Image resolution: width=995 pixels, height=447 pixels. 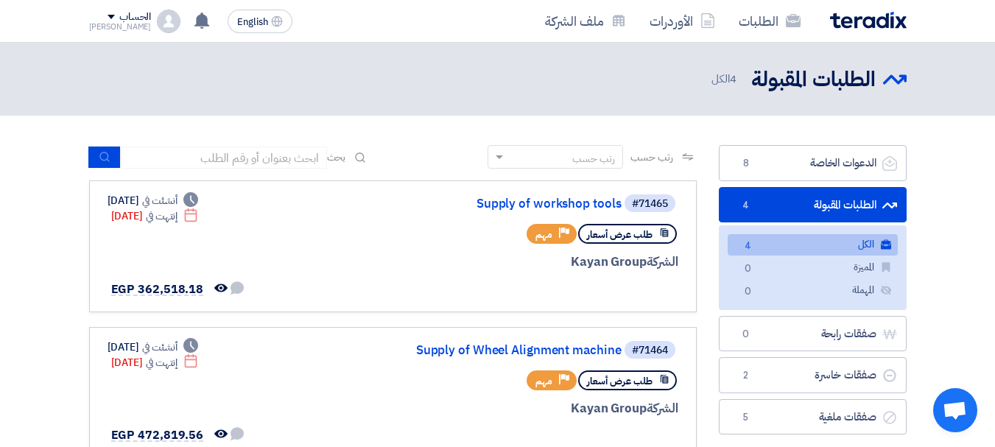 I want to click on span: English, so click(x=253, y=22).